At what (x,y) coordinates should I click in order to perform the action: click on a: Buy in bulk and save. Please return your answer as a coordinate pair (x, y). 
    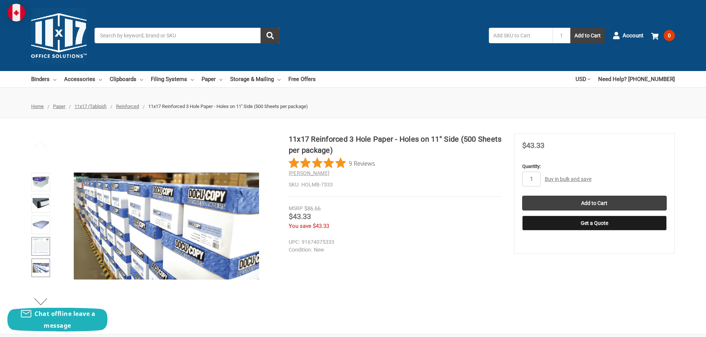
    Looking at the image, I should click on (568, 179).